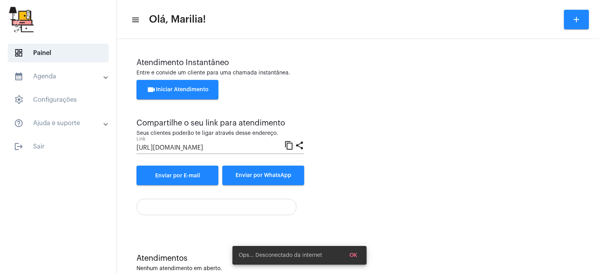 The image size is (599, 274). I want to click on span: Enviar por E-mail, so click(177, 176).